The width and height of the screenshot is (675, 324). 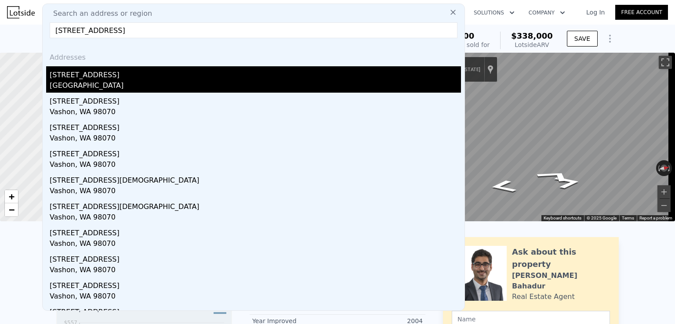 What do you see at coordinates (555, 176) in the screenshot?
I see `path: Go Northwest` at bounding box center [555, 176].